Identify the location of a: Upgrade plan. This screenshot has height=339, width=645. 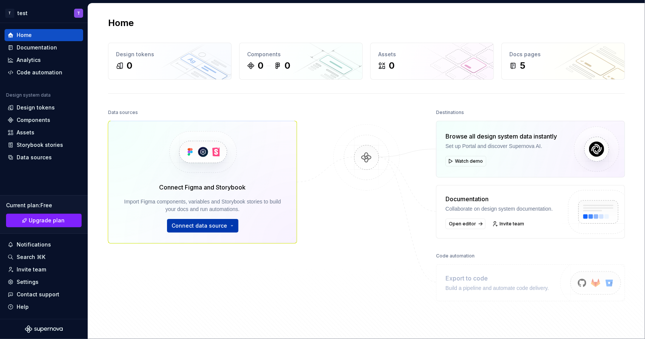
(44, 221).